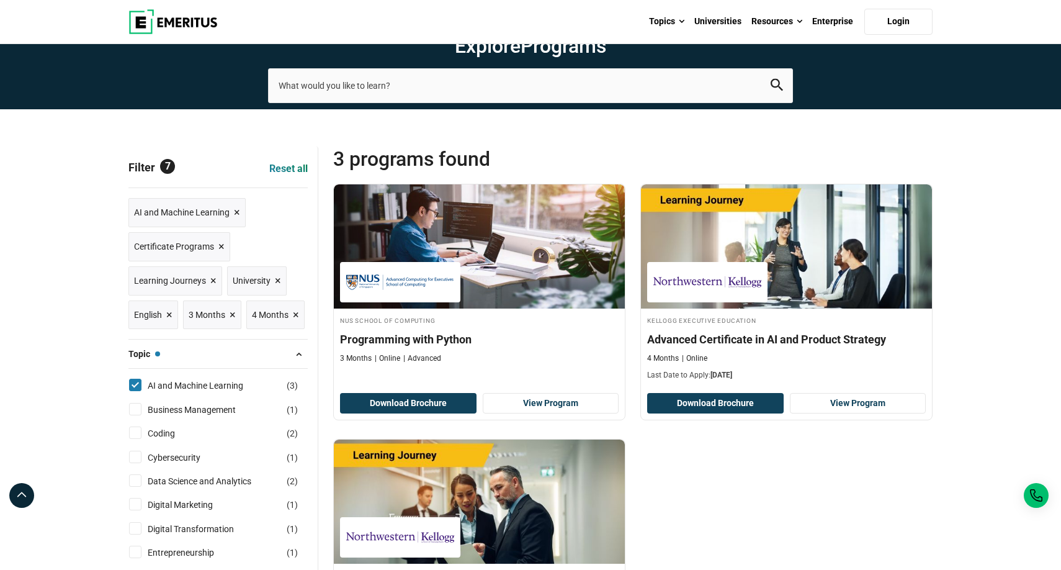 The height and width of the screenshot is (570, 1061). I want to click on span: Certificate Programs, so click(174, 246).